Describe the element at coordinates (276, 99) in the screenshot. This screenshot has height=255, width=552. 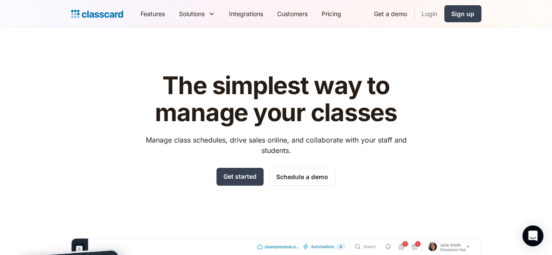
I see `h1: The simplest way to manage your classes` at that location.